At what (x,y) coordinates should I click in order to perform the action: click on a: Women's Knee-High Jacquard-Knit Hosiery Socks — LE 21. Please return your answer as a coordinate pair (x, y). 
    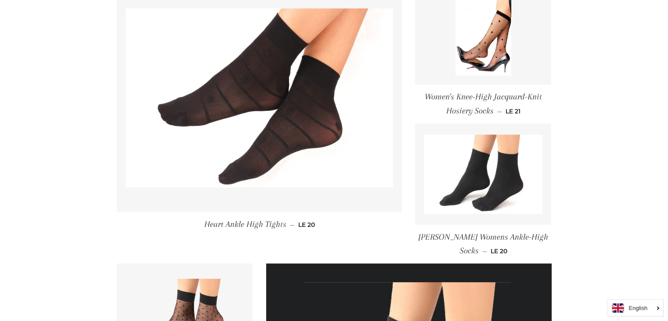
    Looking at the image, I should click on (483, 104).